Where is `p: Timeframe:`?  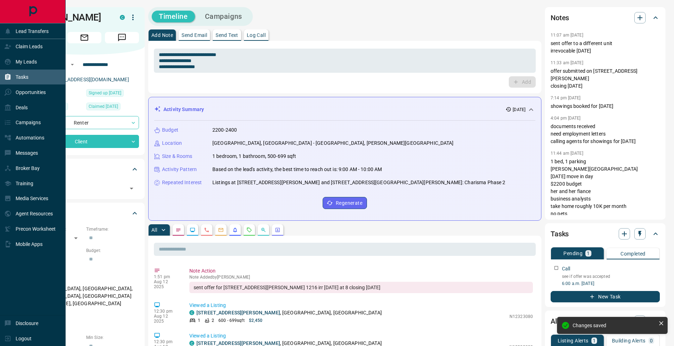
p: Timeframe: is located at coordinates (112, 229).